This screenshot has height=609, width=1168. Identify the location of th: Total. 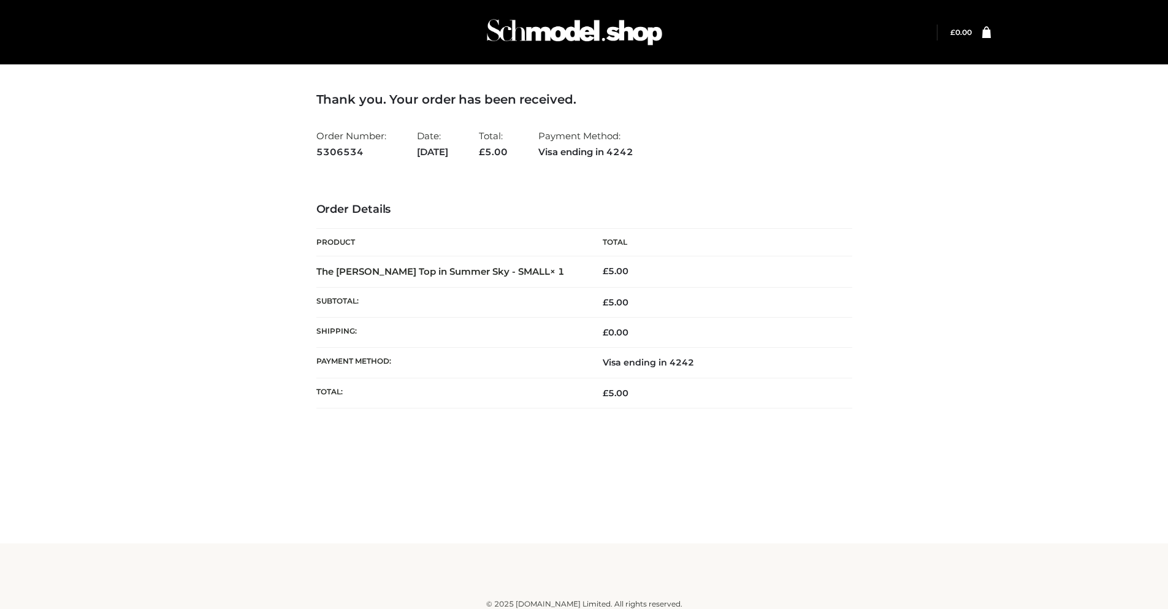
(718, 242).